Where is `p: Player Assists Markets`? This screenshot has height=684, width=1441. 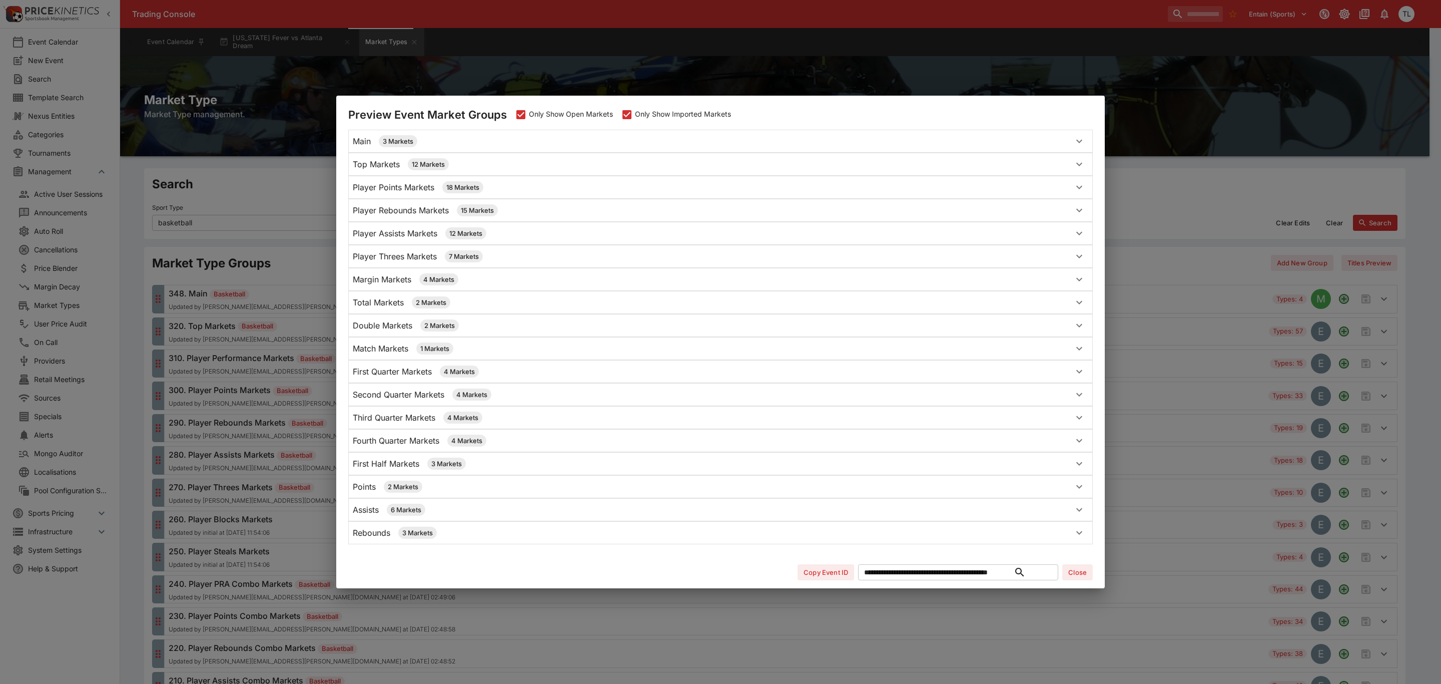 p: Player Assists Markets is located at coordinates (395, 233).